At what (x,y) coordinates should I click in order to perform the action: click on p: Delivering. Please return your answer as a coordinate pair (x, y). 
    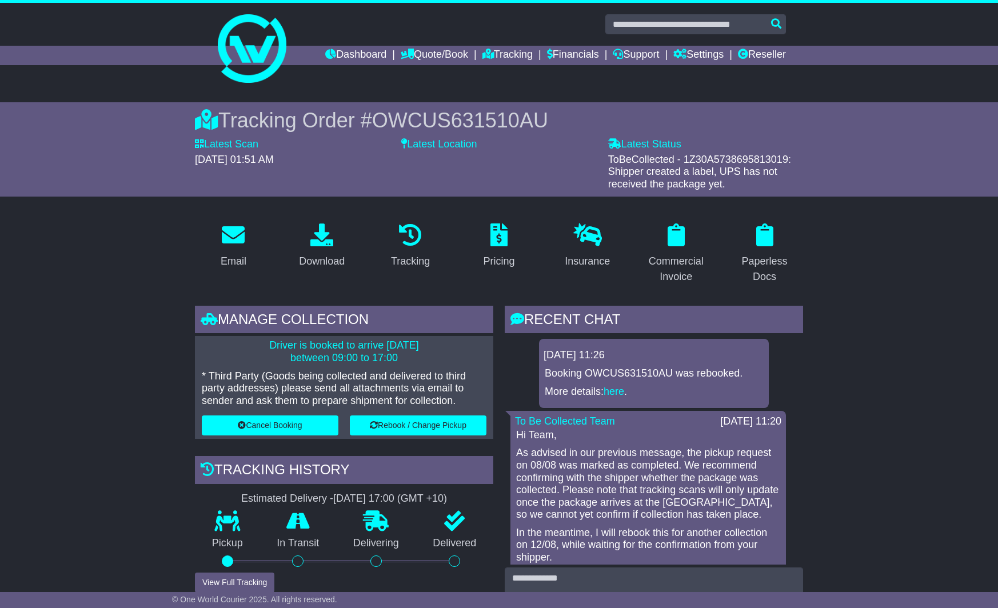
    Looking at the image, I should click on (376, 544).